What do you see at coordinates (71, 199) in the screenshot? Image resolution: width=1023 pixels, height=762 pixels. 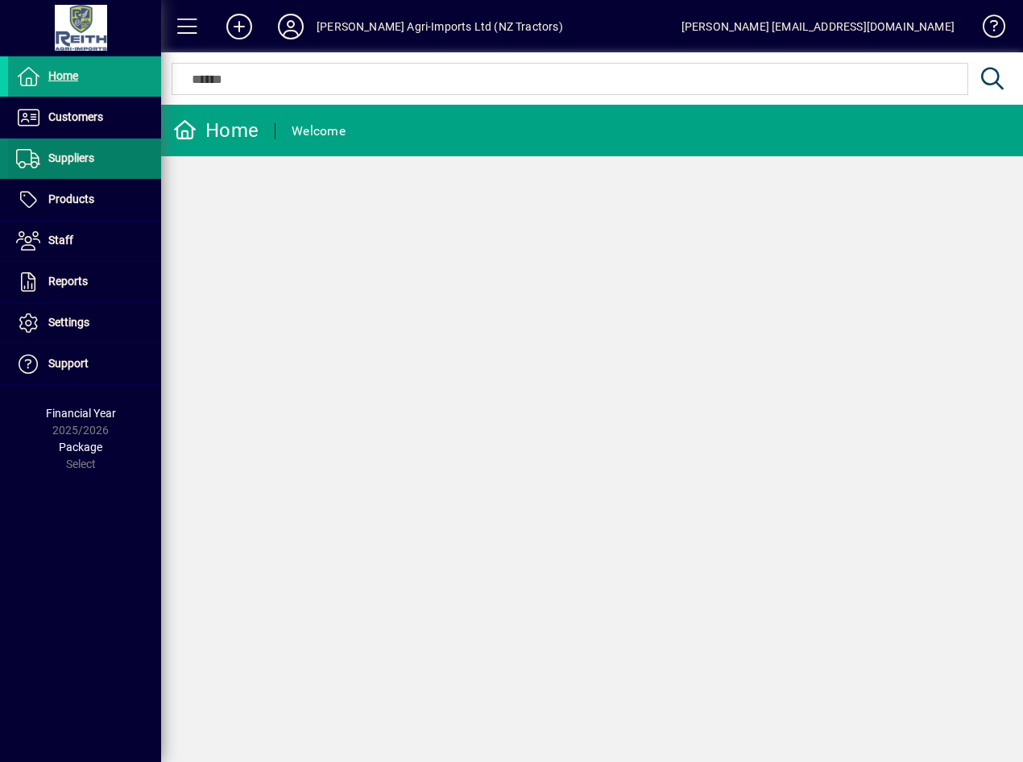 I see `span: Products` at bounding box center [71, 199].